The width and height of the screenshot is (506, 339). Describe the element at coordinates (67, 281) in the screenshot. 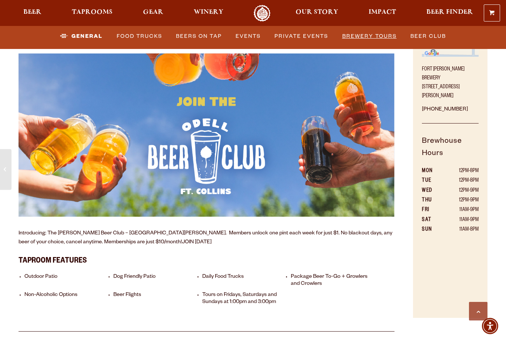

I see `li: Outdoor Patio` at that location.